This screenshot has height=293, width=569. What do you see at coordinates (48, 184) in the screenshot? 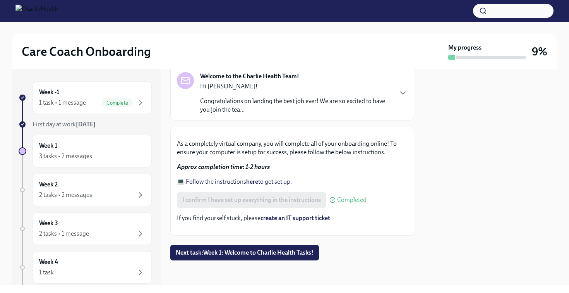
I see `h6: Week 2` at bounding box center [48, 184].